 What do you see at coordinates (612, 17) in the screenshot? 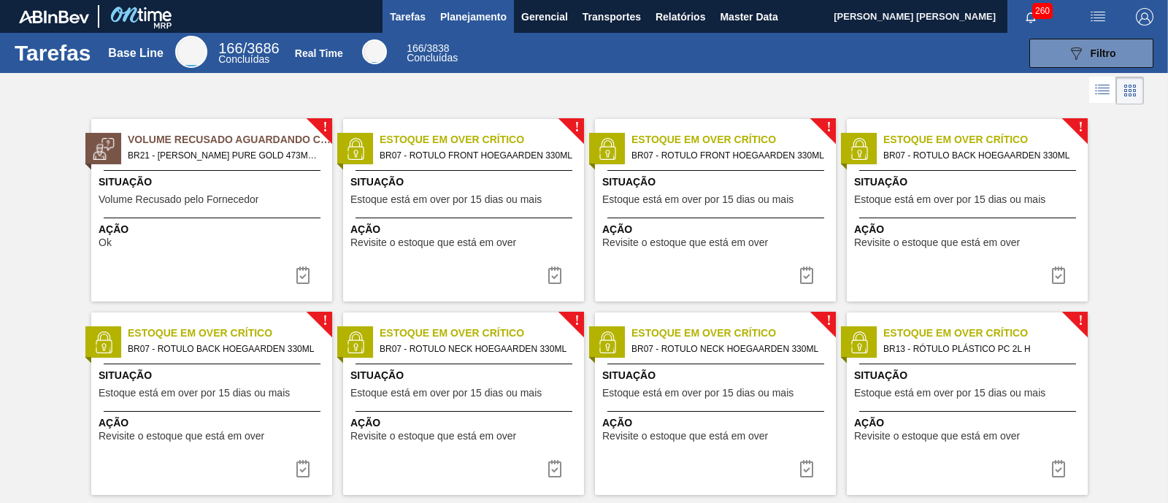
I see `span: Transportes` at bounding box center [612, 17].